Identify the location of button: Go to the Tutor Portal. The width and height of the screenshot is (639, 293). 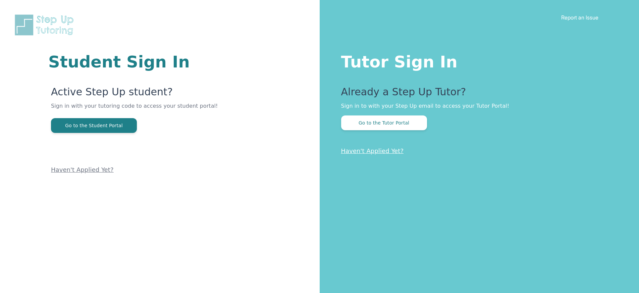
(384, 123).